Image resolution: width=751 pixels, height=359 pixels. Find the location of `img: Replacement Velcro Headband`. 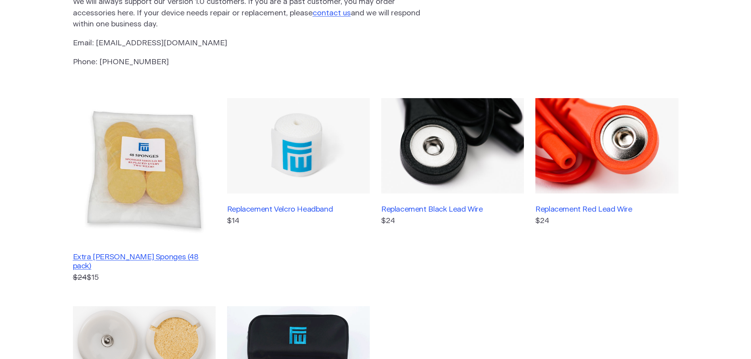

img: Replacement Velcro Headband is located at coordinates (298, 146).